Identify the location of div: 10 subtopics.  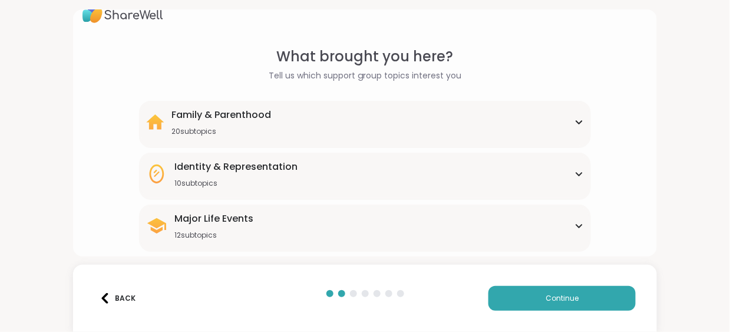
(236, 183).